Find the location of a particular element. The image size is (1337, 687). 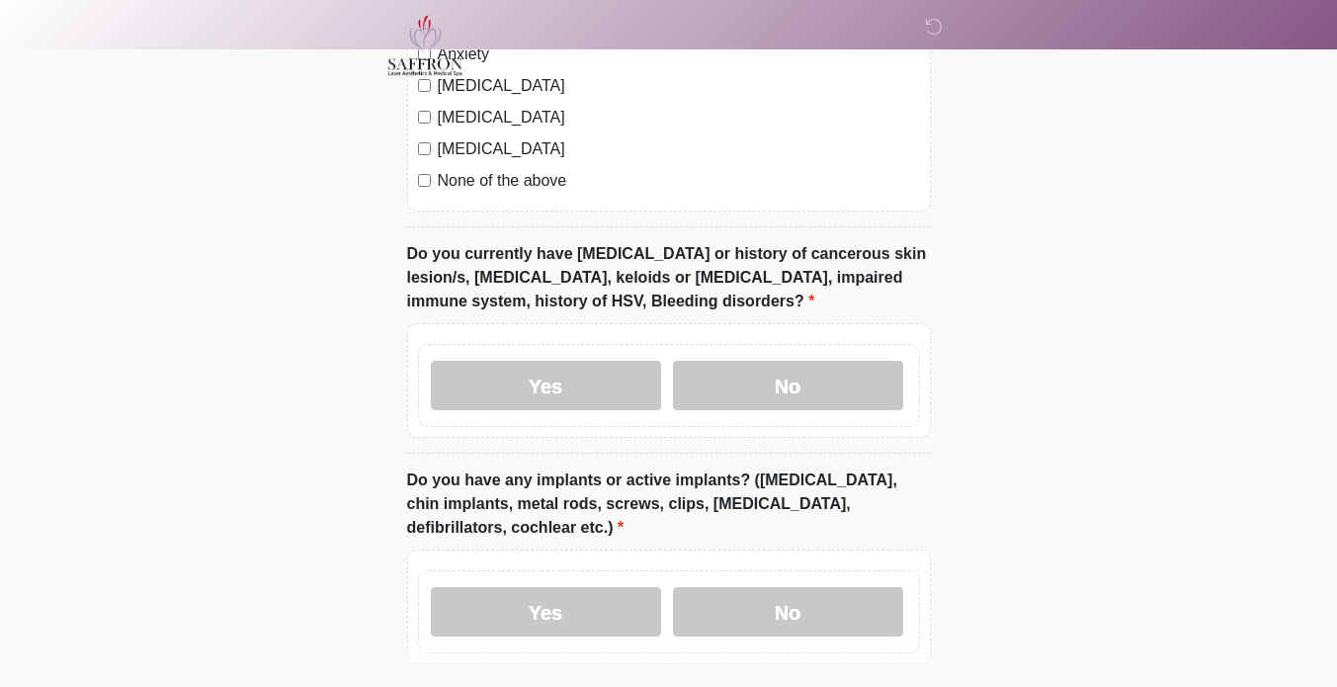

input: None of the above is located at coordinates (424, 180).